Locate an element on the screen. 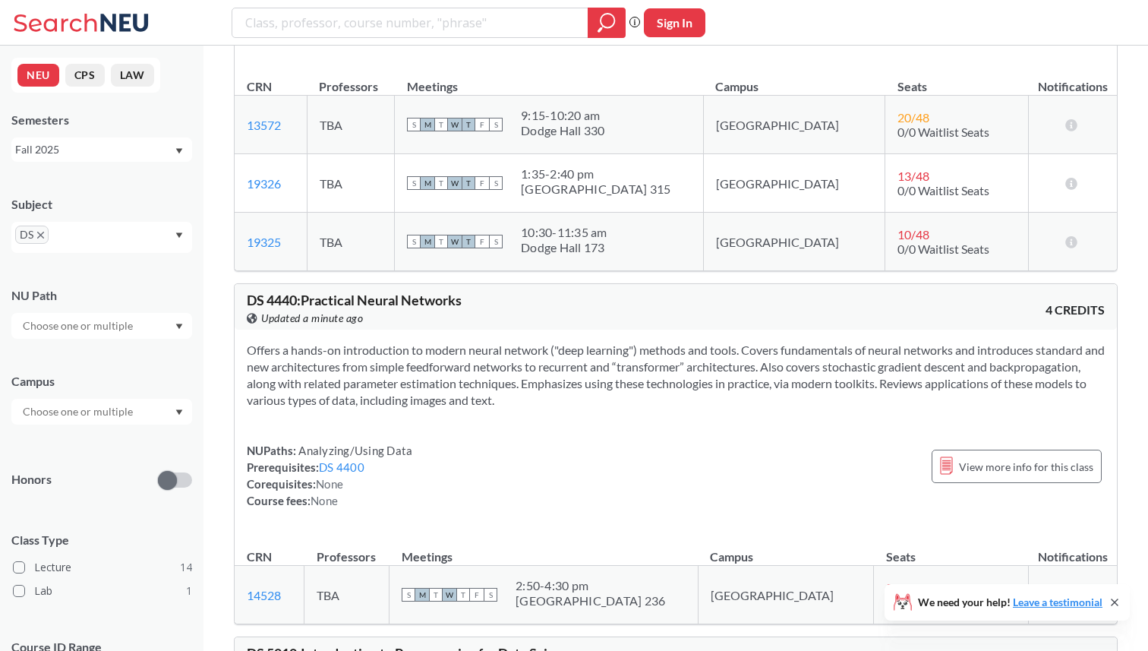 Image resolution: width=1148 pixels, height=651 pixels. span: Class Type is located at coordinates (102, 540).